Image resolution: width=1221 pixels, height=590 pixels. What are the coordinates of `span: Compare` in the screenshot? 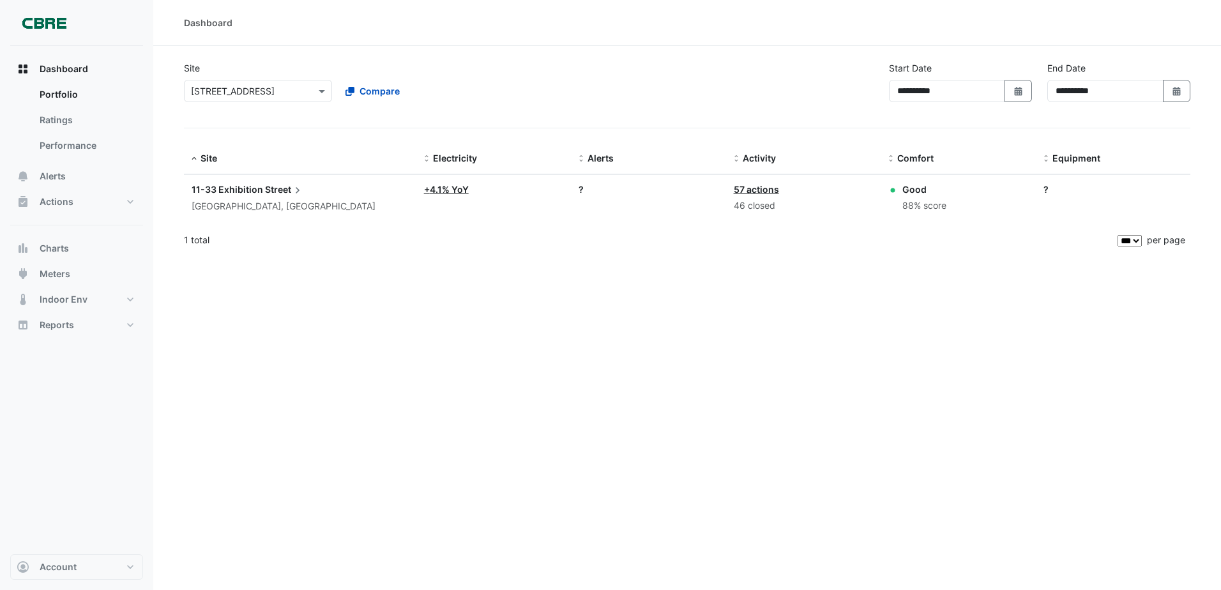 It's located at (379, 91).